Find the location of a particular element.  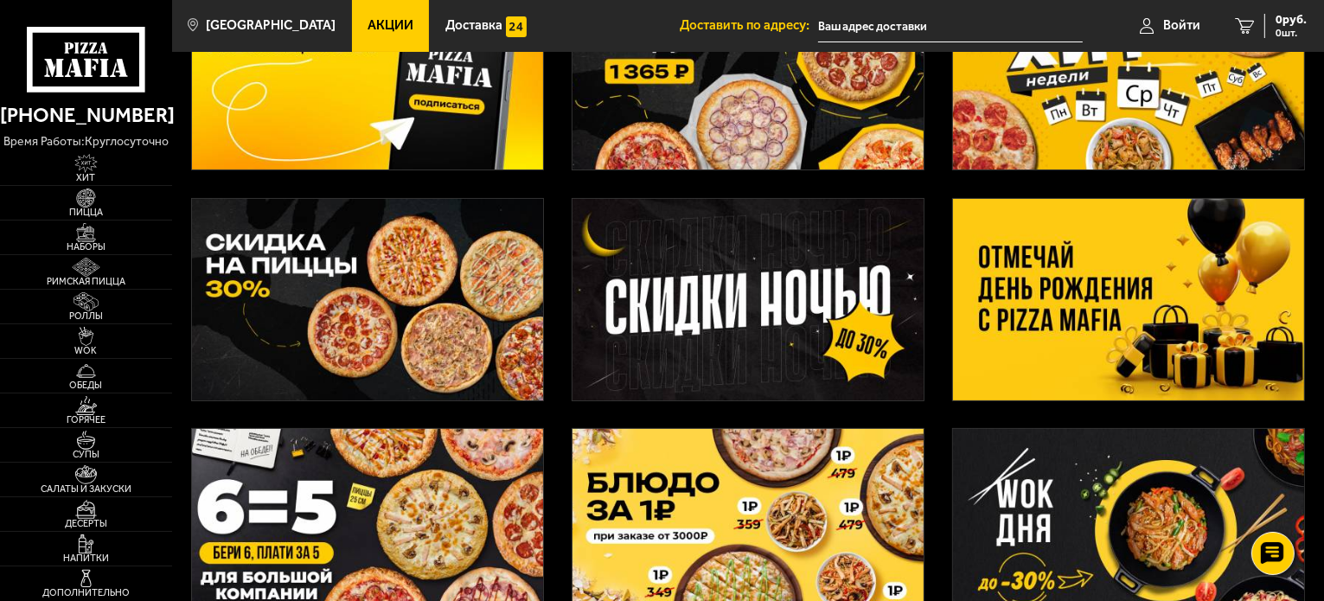

span: Доставка is located at coordinates (474, 25).